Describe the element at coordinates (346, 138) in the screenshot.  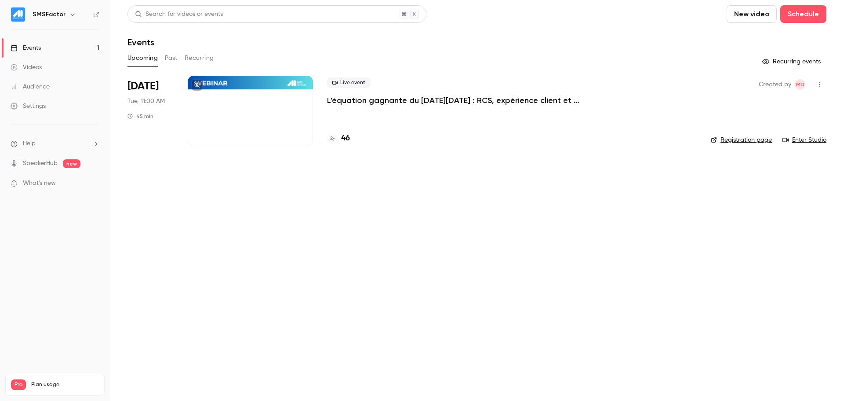
I see `h4: 46` at that location.